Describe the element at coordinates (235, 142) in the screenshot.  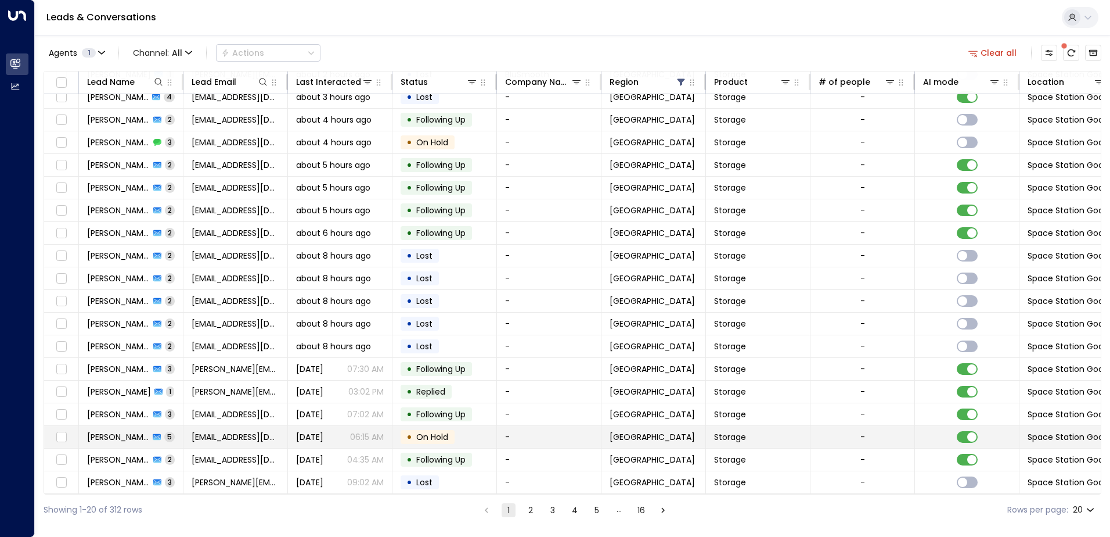
I see `span: nigelcollins1948@yahoo.com` at that location.